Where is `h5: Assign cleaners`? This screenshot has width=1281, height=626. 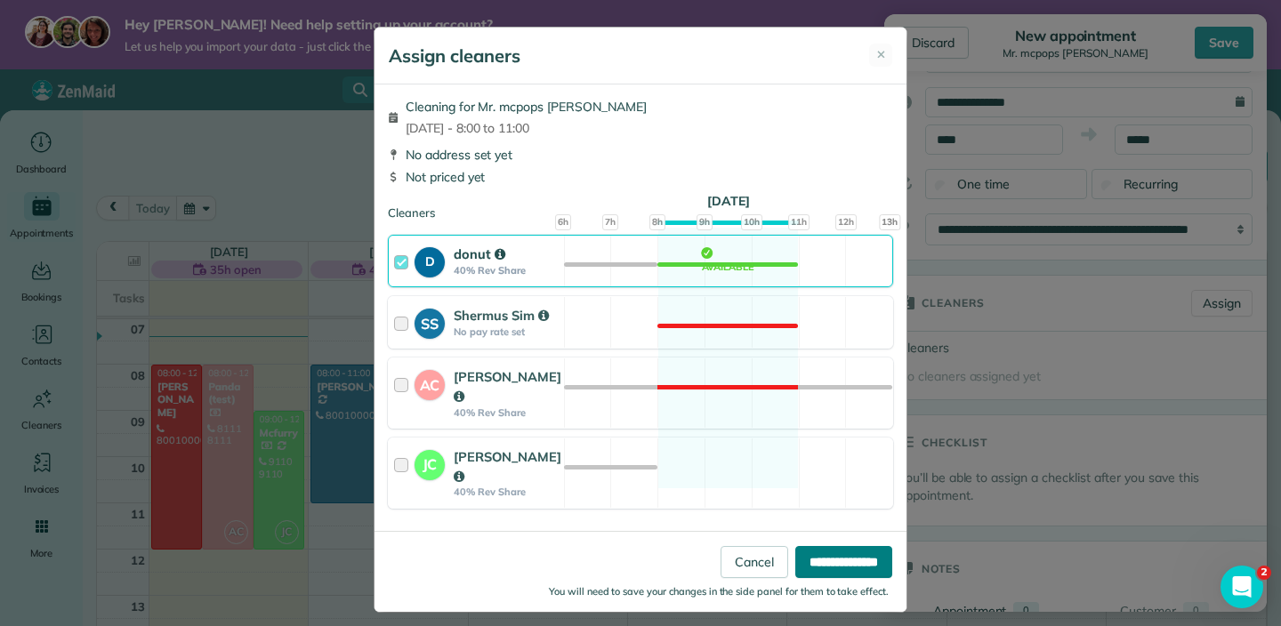 h5: Assign cleaners is located at coordinates (455, 56).